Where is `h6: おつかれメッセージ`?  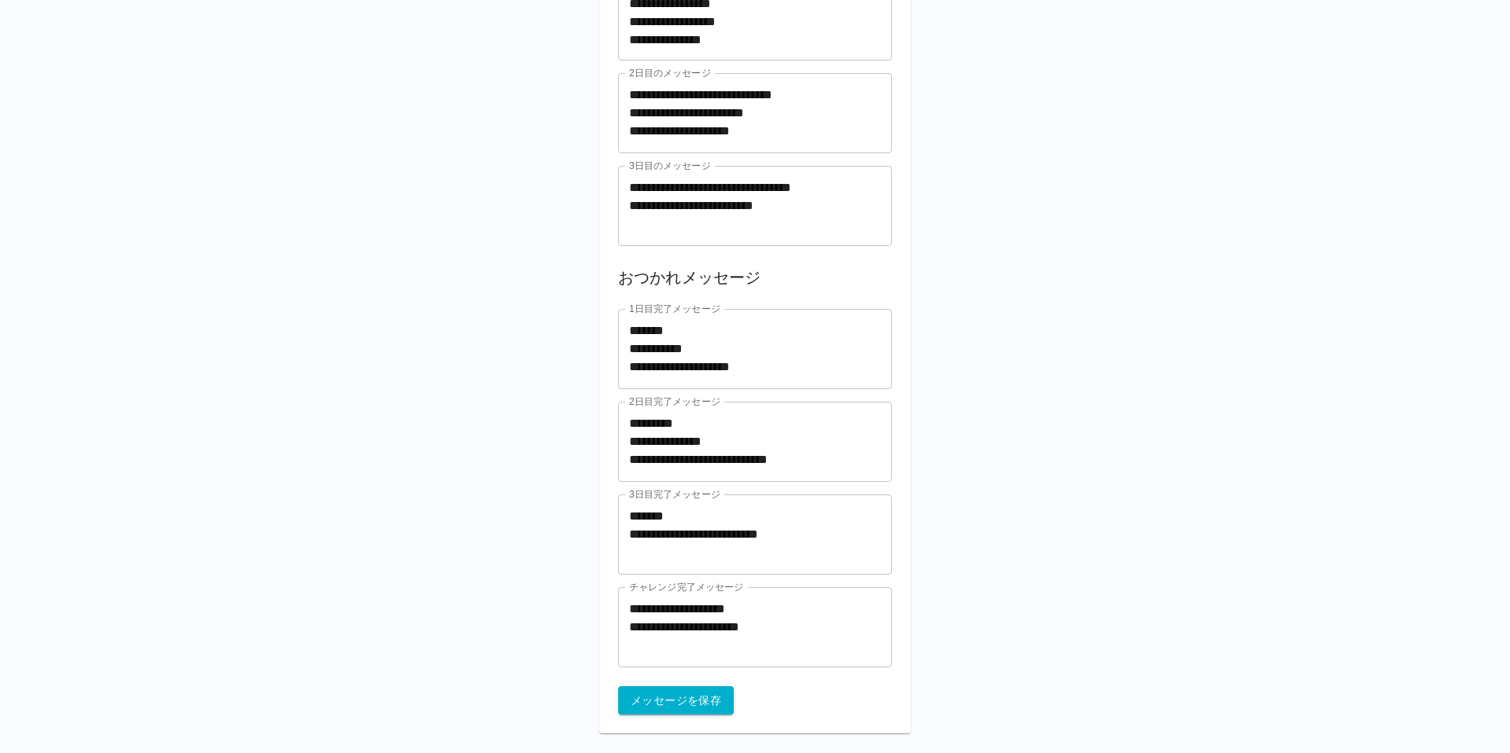
h6: おつかれメッセージ is located at coordinates (755, 278).